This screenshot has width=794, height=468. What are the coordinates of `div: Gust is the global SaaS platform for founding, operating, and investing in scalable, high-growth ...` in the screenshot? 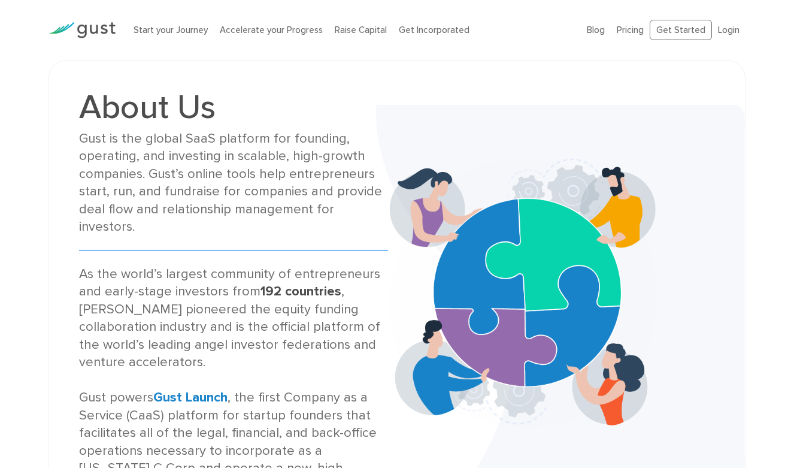 It's located at (234, 183).